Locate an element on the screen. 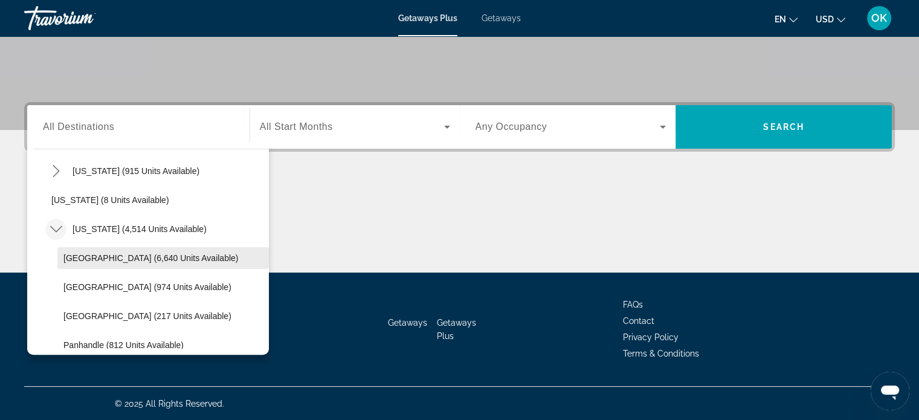  span: All Start Months is located at coordinates (296, 126).